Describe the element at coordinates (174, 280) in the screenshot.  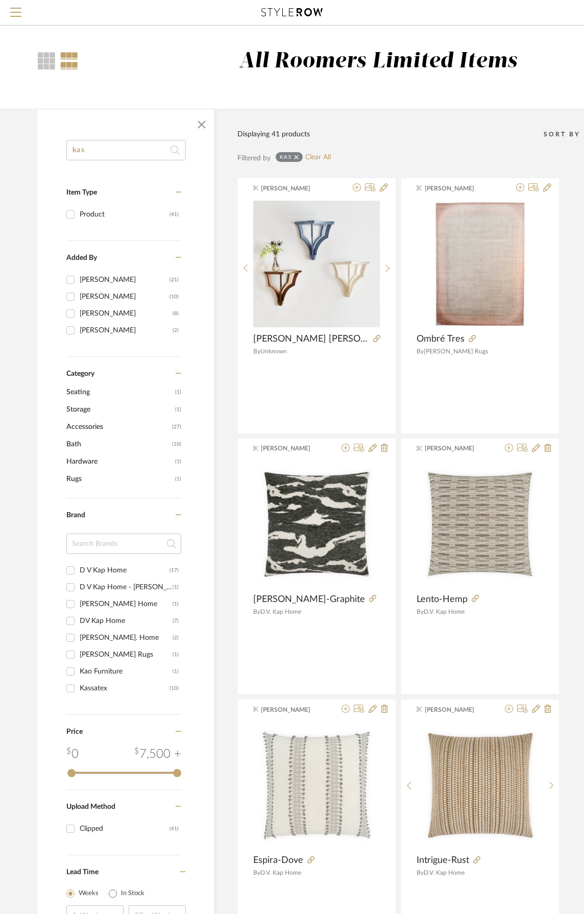
I see `div: (21)` at that location.